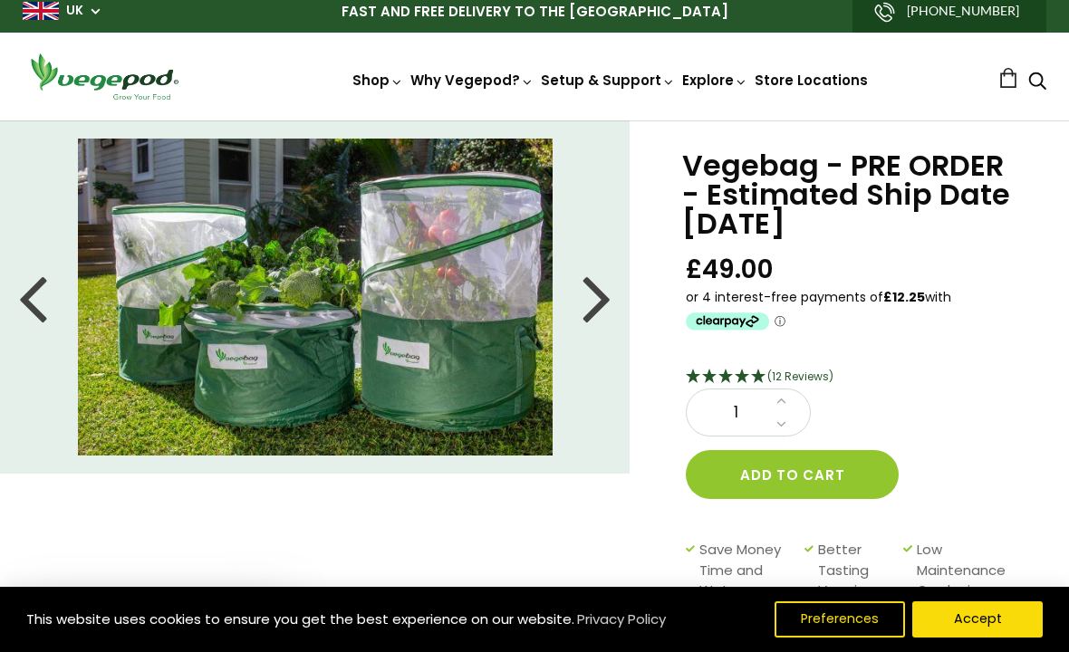 The width and height of the screenshot is (1069, 652). I want to click on img: Vegepod, so click(104, 76).